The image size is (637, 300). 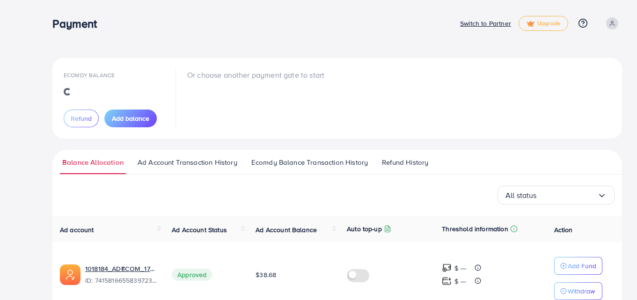 I want to click on span: Ad Account Transaction History, so click(x=187, y=162).